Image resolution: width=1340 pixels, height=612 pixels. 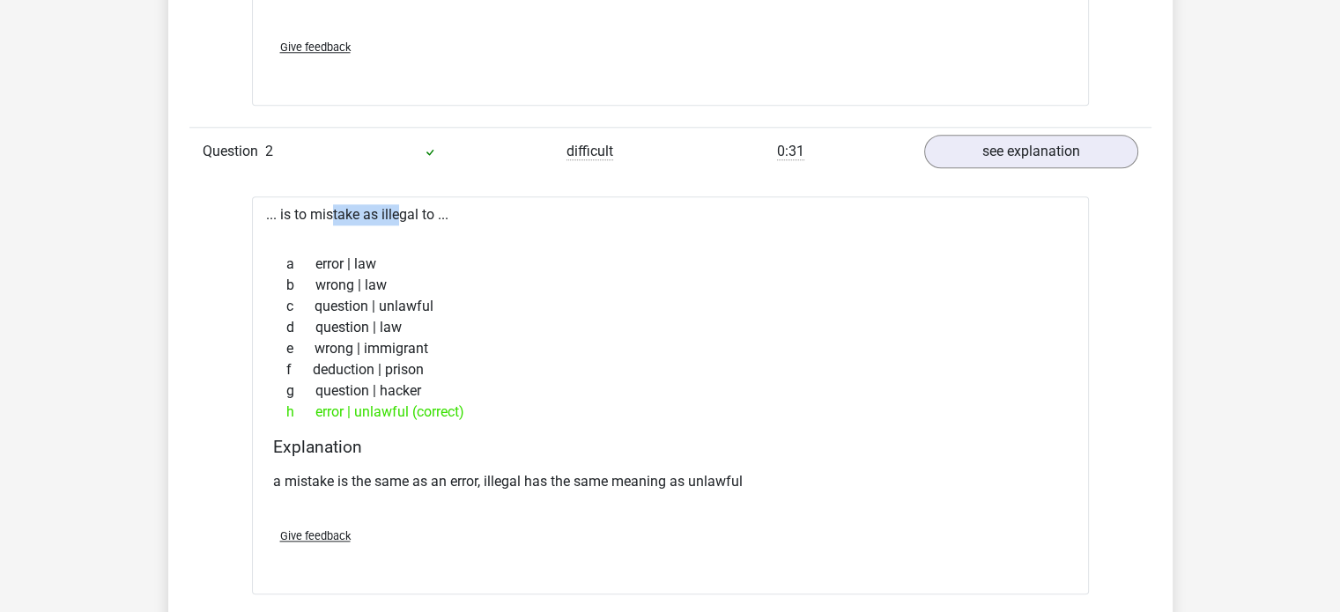 I want to click on span: a, so click(x=301, y=264).